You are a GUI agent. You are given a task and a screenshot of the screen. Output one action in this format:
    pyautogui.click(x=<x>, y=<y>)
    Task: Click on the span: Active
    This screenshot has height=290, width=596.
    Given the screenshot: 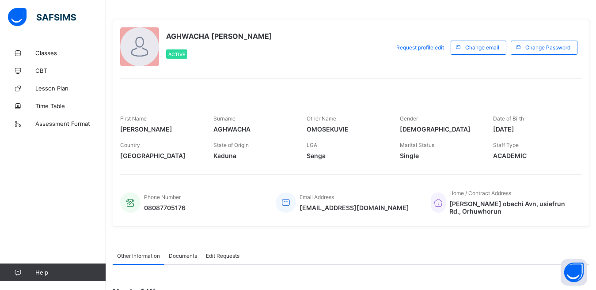 What is the action you would take?
    pyautogui.click(x=177, y=54)
    